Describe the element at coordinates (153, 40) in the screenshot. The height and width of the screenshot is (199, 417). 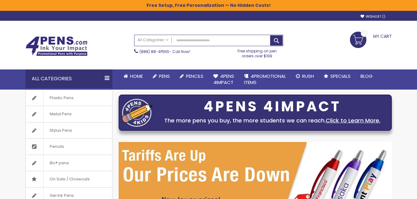
I see `a: All Categories` at that location.